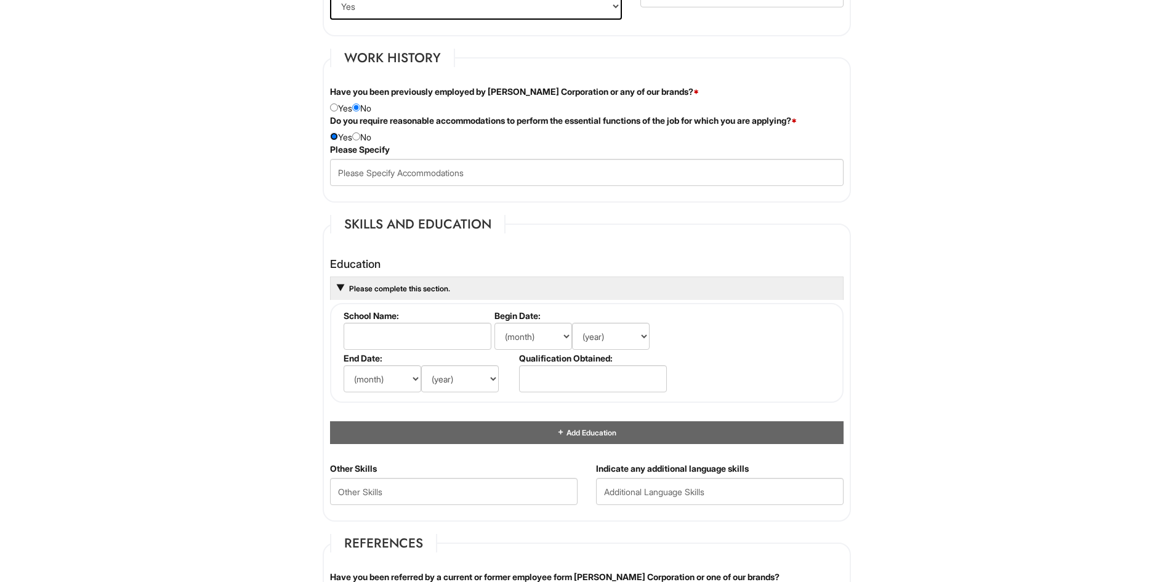 This screenshot has width=1173, height=582. I want to click on label: Indicate any additional language skills, so click(672, 469).